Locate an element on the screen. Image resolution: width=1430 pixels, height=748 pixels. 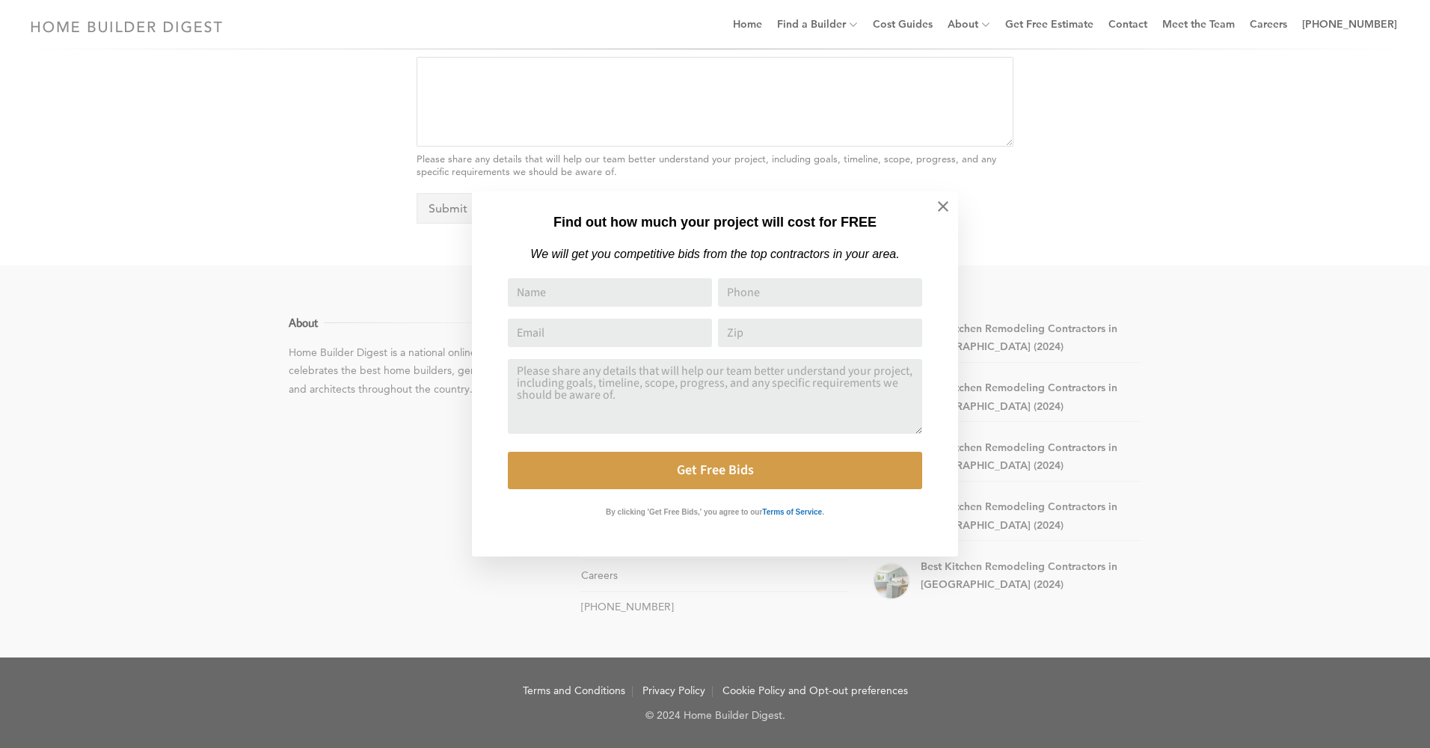
input: Email Address is located at coordinates (610, 333).